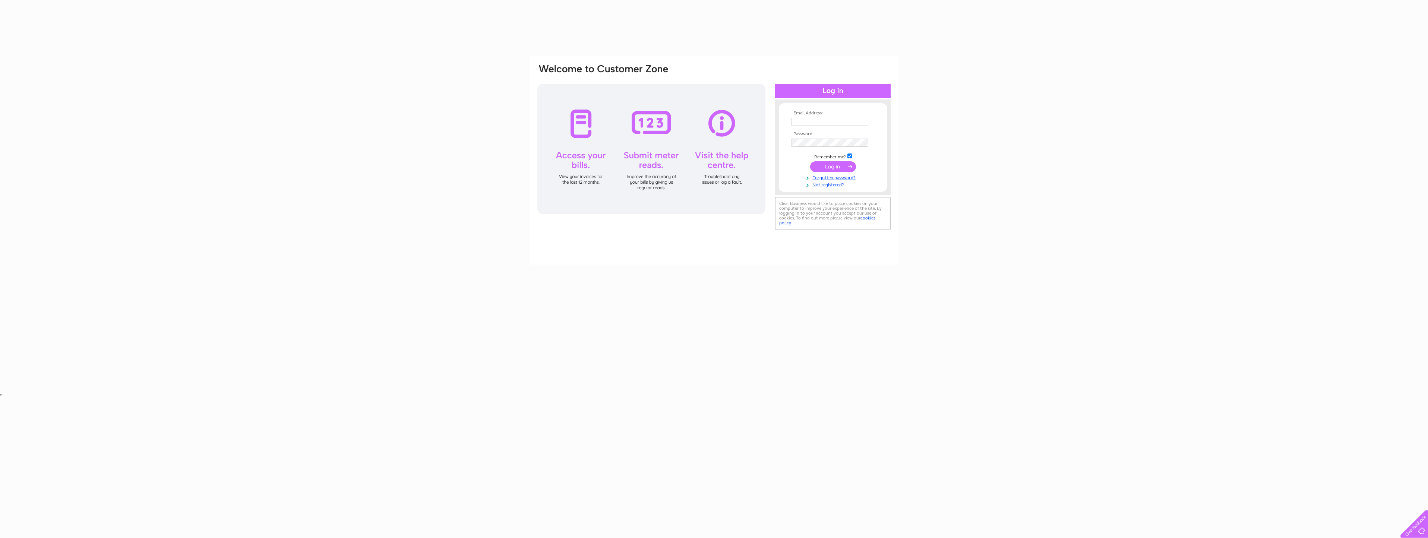  Describe the element at coordinates (833, 167) in the screenshot. I see `input: Submit` at that location.